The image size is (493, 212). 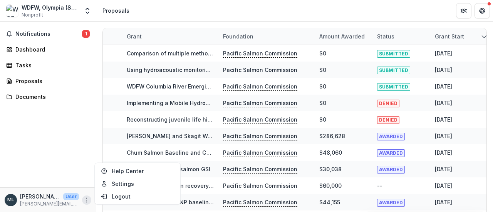 What do you see at coordinates (48, 81) in the screenshot?
I see `a: Proposals` at bounding box center [48, 81].